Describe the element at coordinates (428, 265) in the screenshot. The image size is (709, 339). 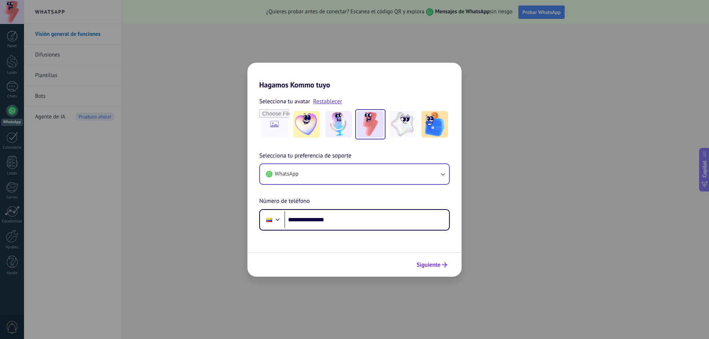
I see `span: Siguiente` at that location.